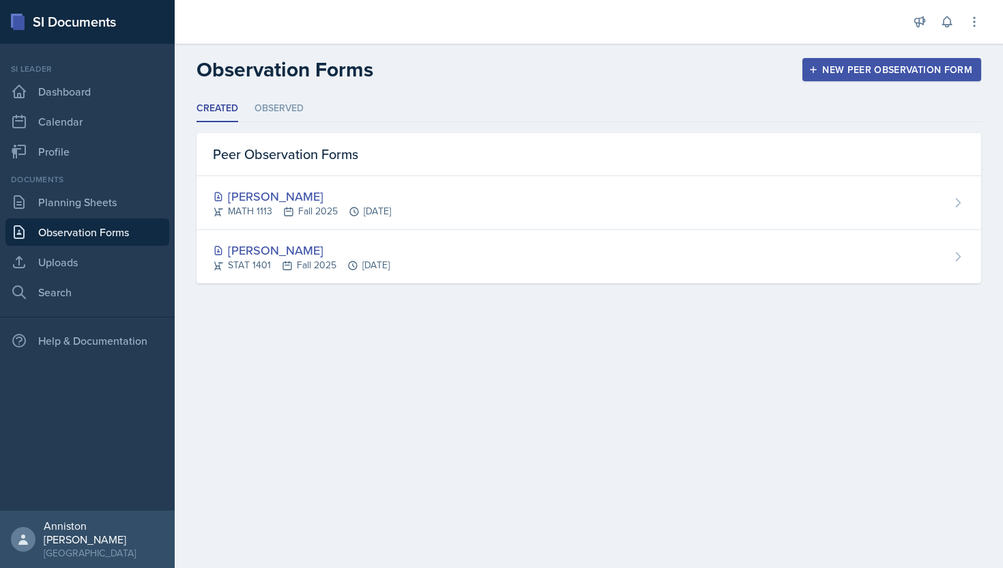 Image resolution: width=1003 pixels, height=568 pixels. Describe the element at coordinates (892, 70) in the screenshot. I see `button: New Peer Observation Form` at that location.